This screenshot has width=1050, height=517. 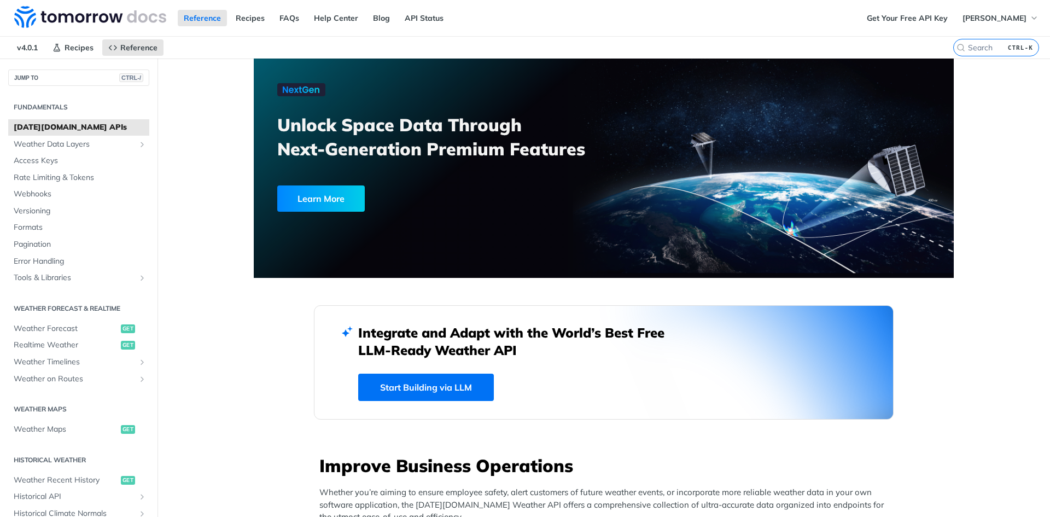 I want to click on img: Tomorrow.io Weather API Docs, so click(x=90, y=17).